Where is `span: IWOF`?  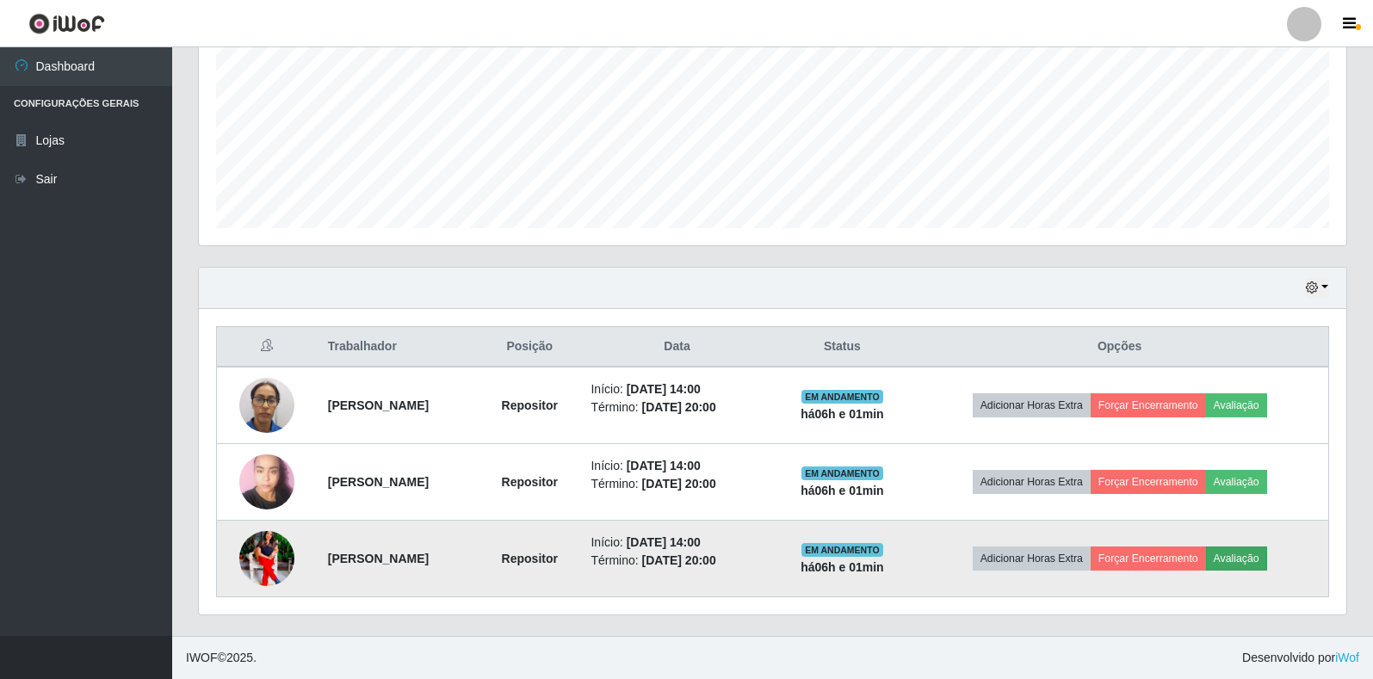 span: IWOF is located at coordinates (201, 658).